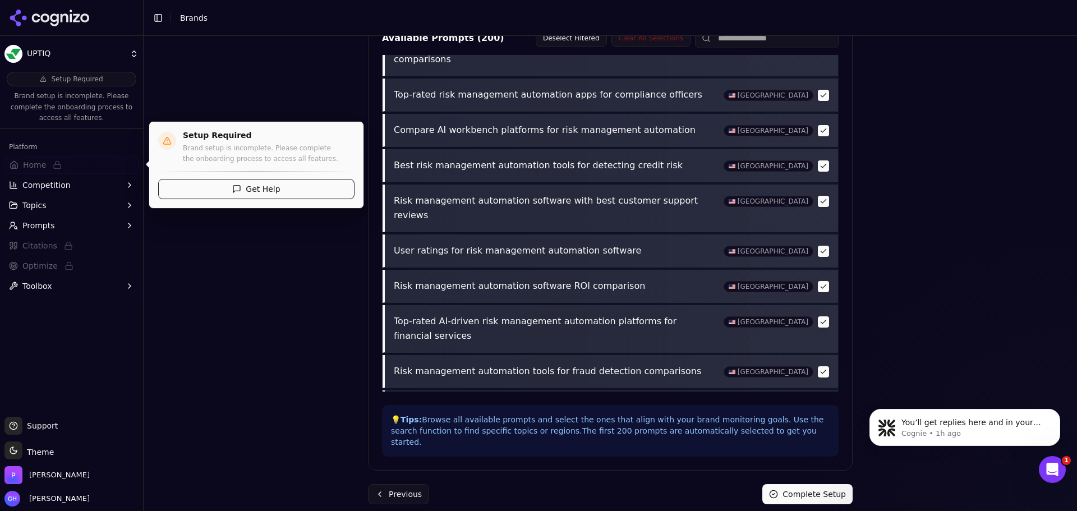 The width and height of the screenshot is (1077, 511). I want to click on p: User ratings for risk management automation software, so click(555, 251).